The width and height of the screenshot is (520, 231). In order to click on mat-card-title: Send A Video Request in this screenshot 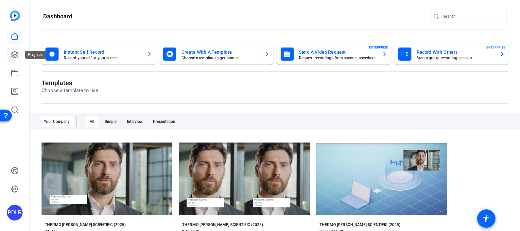, I will do `click(338, 52)`.